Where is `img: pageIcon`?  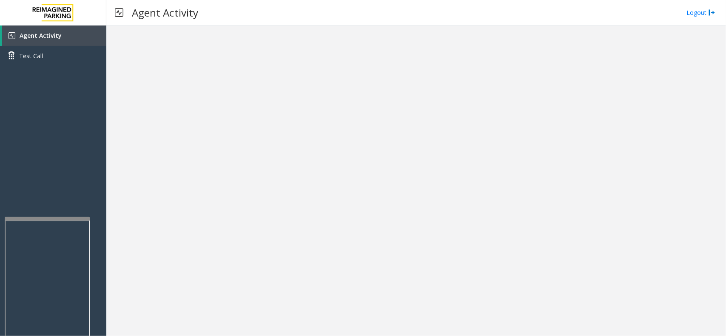 img: pageIcon is located at coordinates (119, 12).